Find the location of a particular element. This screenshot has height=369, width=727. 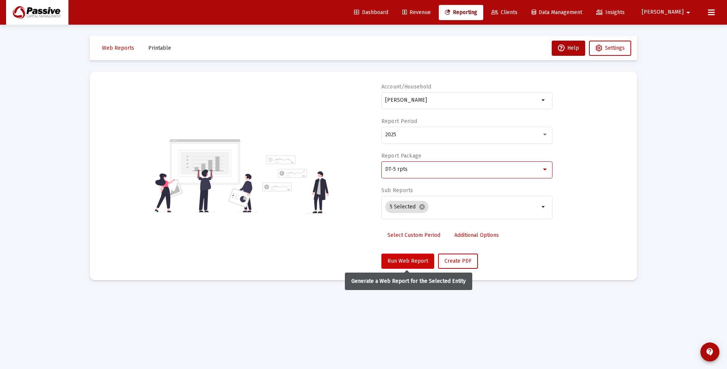

span: Dashboard is located at coordinates (371, 12).